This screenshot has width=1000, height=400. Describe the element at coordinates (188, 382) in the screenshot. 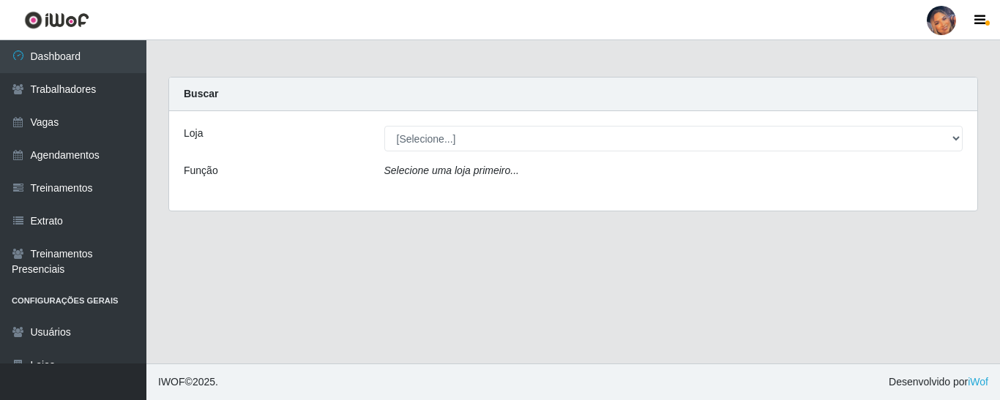

I see `span: © 2025 .` at that location.